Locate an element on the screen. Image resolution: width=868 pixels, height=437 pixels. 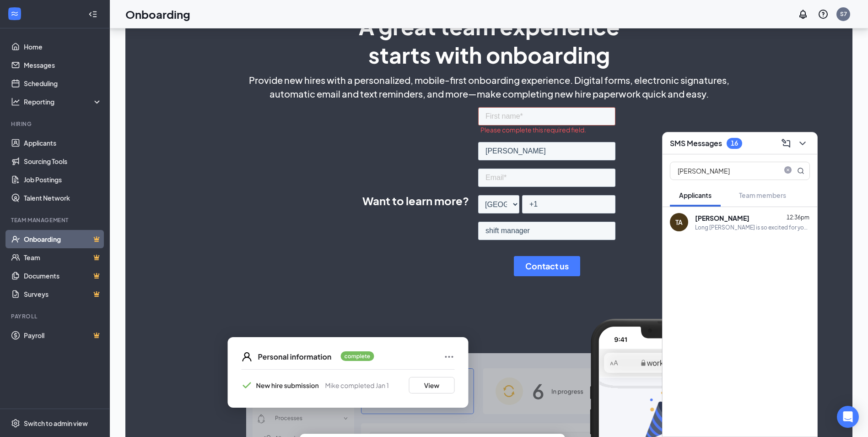
button: ChevronDown is located at coordinates (803, 143).